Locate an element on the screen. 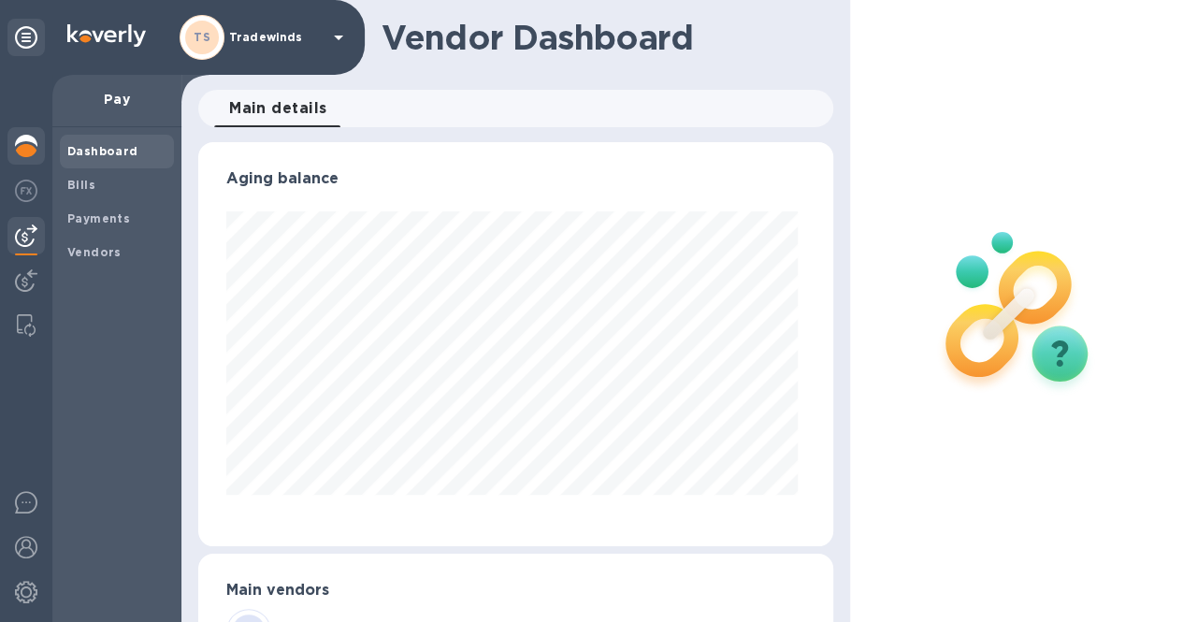  b: TS is located at coordinates (202, 36).